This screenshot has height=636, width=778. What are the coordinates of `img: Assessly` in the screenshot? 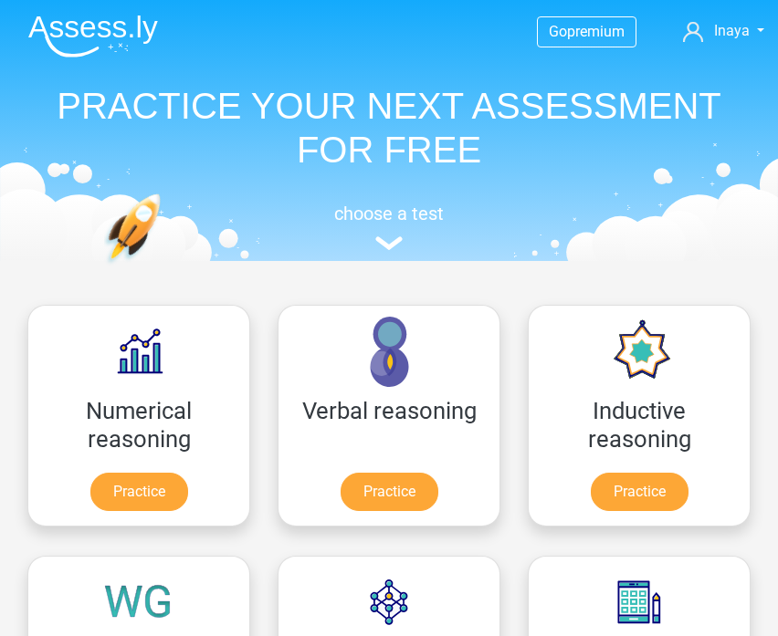 It's located at (93, 36).